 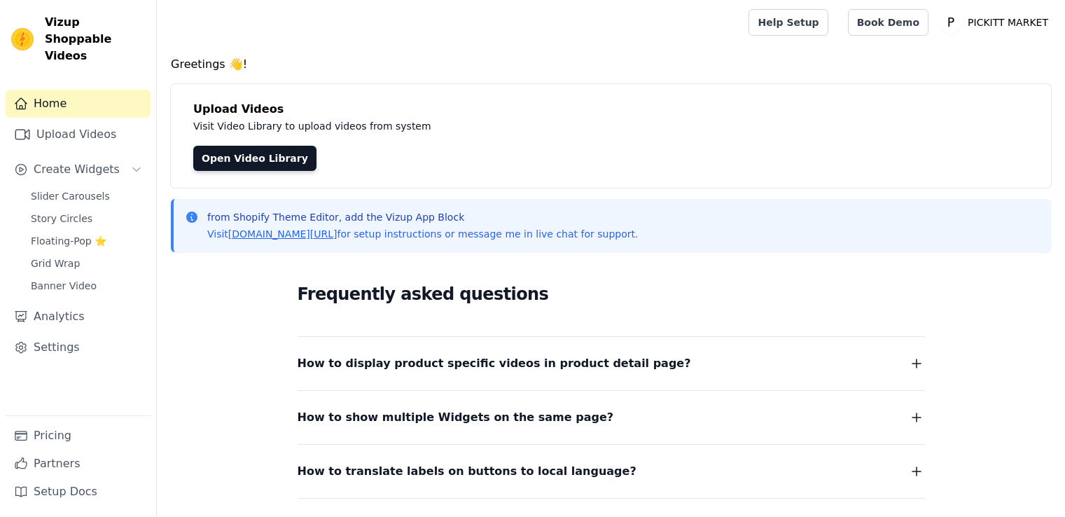 I want to click on button: How to display product specific videos in product detail page?, so click(x=612, y=364).